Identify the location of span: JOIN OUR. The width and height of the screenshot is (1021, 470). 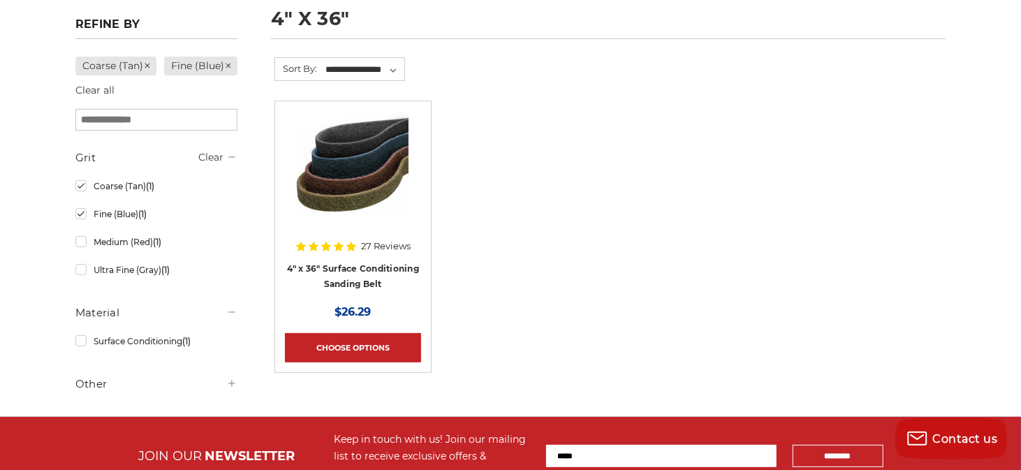
(170, 456).